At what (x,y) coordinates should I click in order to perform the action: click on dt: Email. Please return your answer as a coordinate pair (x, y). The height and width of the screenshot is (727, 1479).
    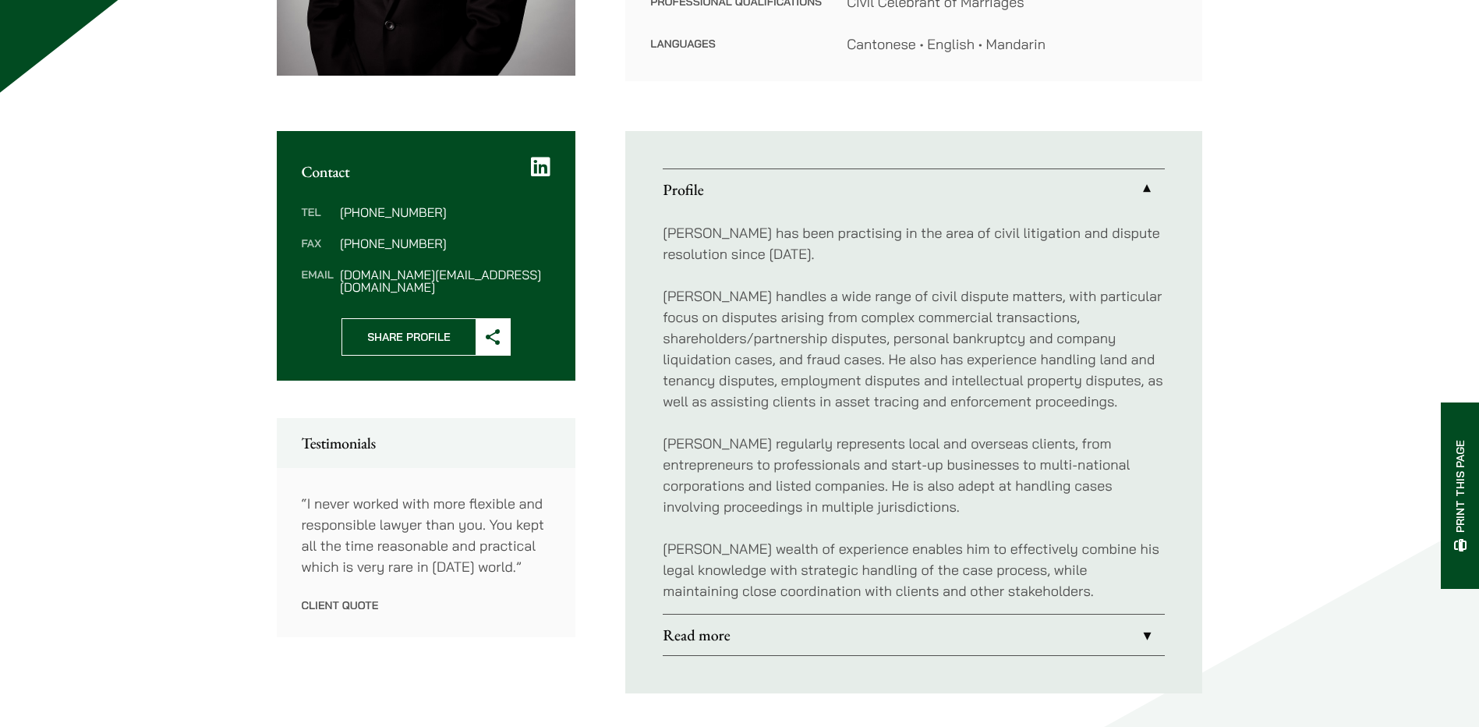
    Looking at the image, I should click on (317, 281).